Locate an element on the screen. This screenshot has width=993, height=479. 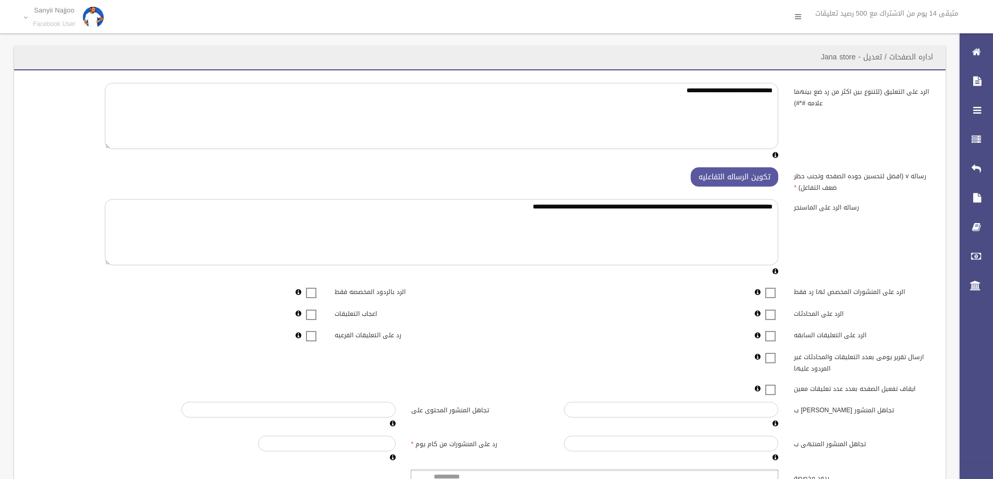
label: رساله v (افضل لتحسين جوده الصفحه وتجنب حظر ضعف التفاعل) is located at coordinates (863, 180).